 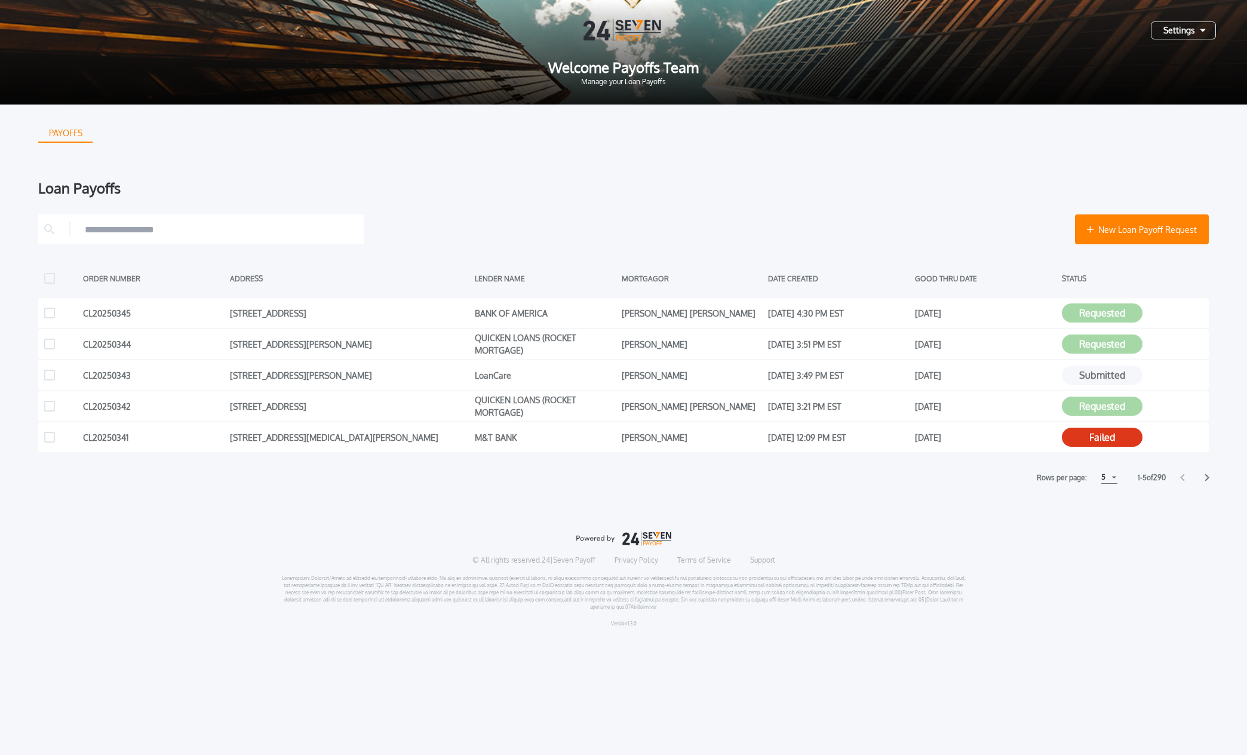 I want to click on div: BANK OF AMERICA, so click(x=545, y=313).